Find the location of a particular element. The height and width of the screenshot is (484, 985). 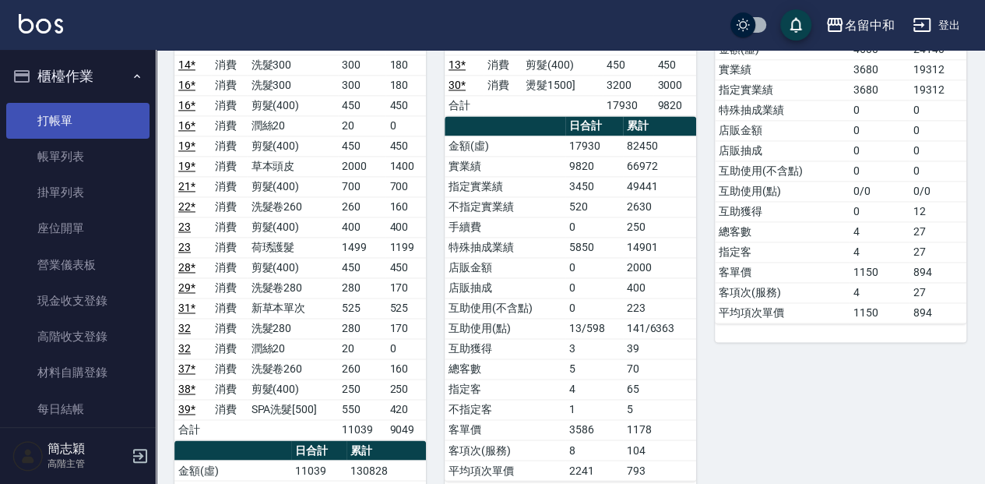

td: 17930 is located at coordinates (594, 146).